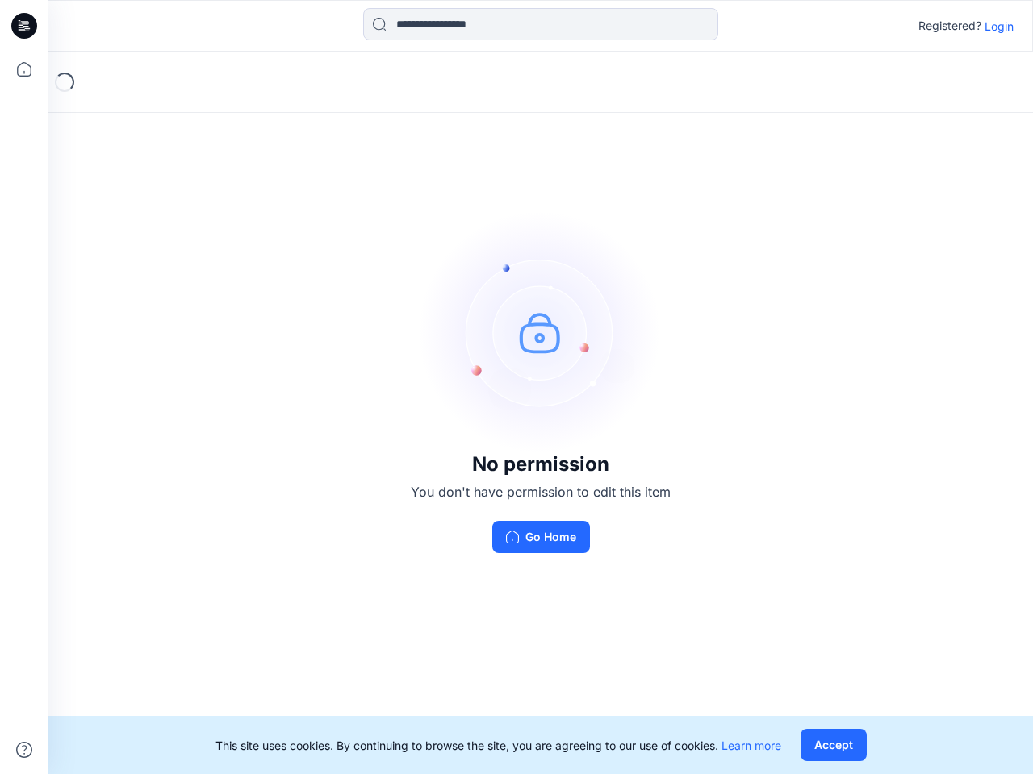 The height and width of the screenshot is (774, 1033). Describe the element at coordinates (833, 745) in the screenshot. I see `button: Accept` at that location.